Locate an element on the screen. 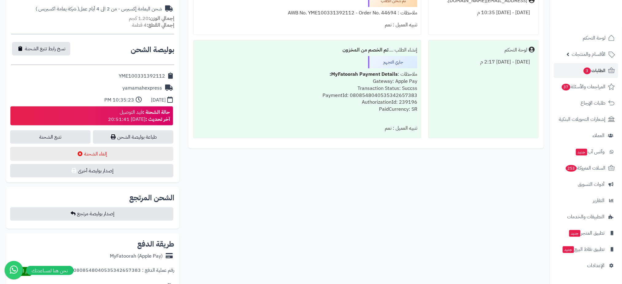 The height and width of the screenshot is (284, 622). span: إشعارات التحويلات البنكية is located at coordinates (583, 119).